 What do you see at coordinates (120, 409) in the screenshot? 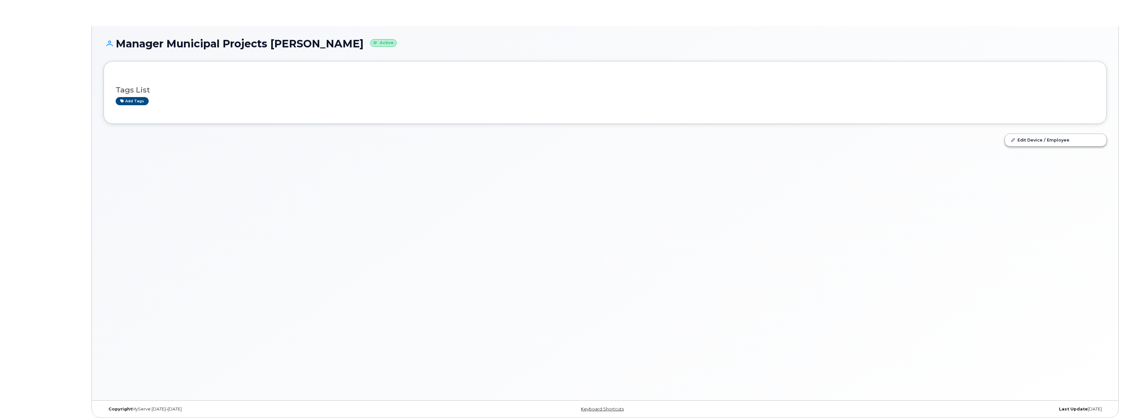
I see `strong: Copyright` at bounding box center [120, 409].